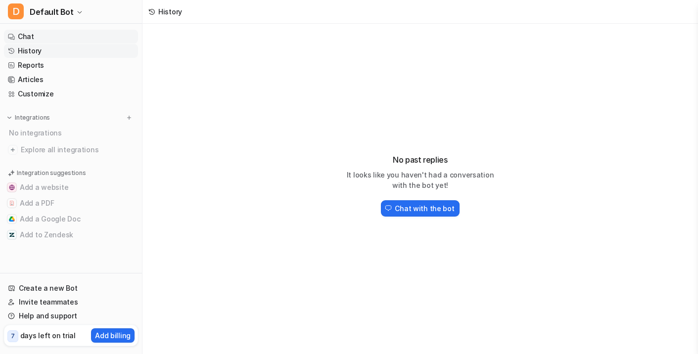 This screenshot has width=698, height=354. Describe the element at coordinates (16, 11) in the screenshot. I see `span: D` at that location.